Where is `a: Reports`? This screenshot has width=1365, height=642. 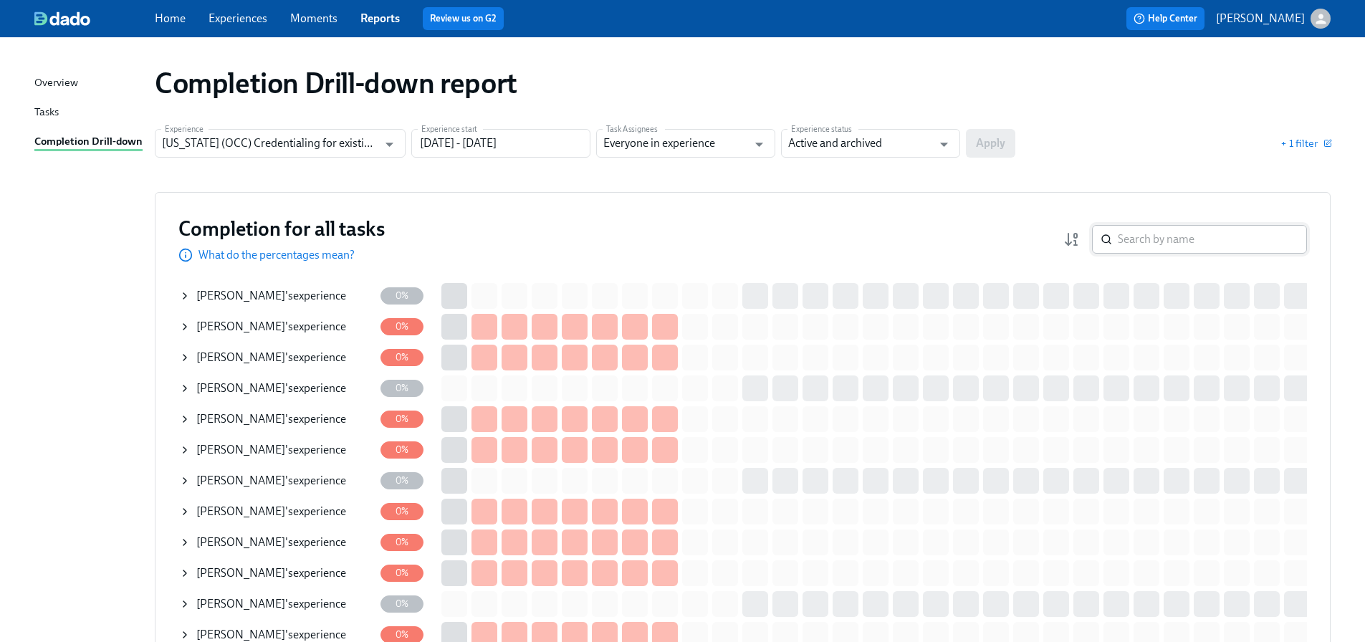
a: Reports is located at coordinates (380, 18).